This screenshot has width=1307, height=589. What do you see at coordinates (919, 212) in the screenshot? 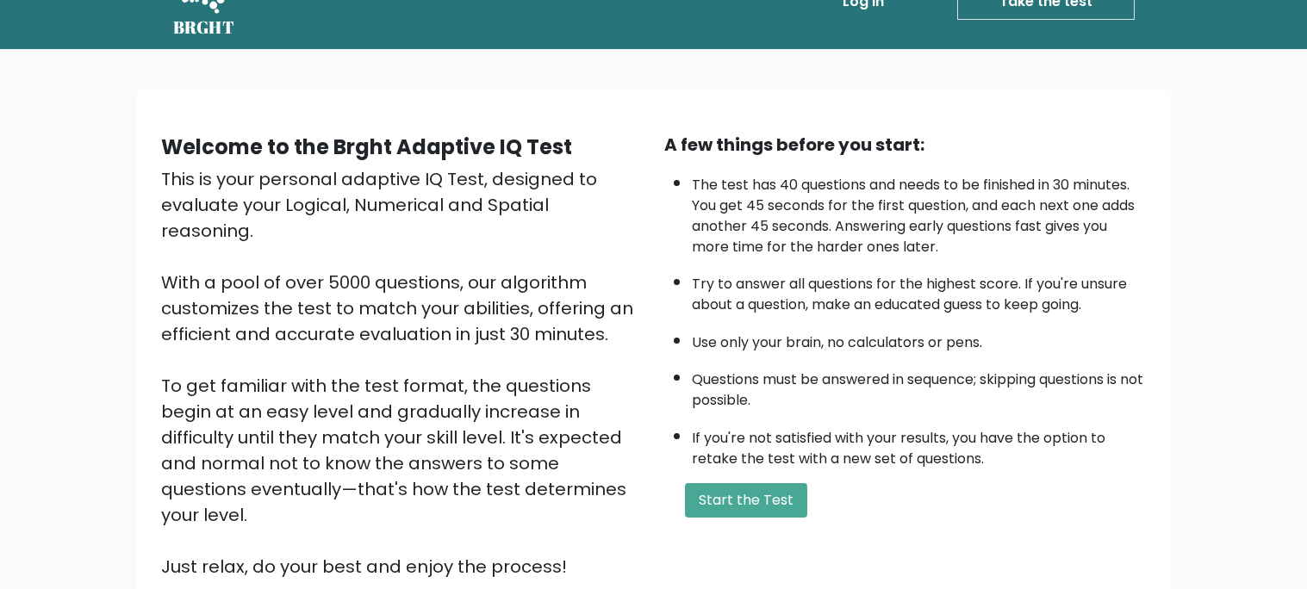
I see `li: The test has 40 questions and needs to be finished in 30 minutes. You get 45 seconds for the firs...` at bounding box center [919, 212].